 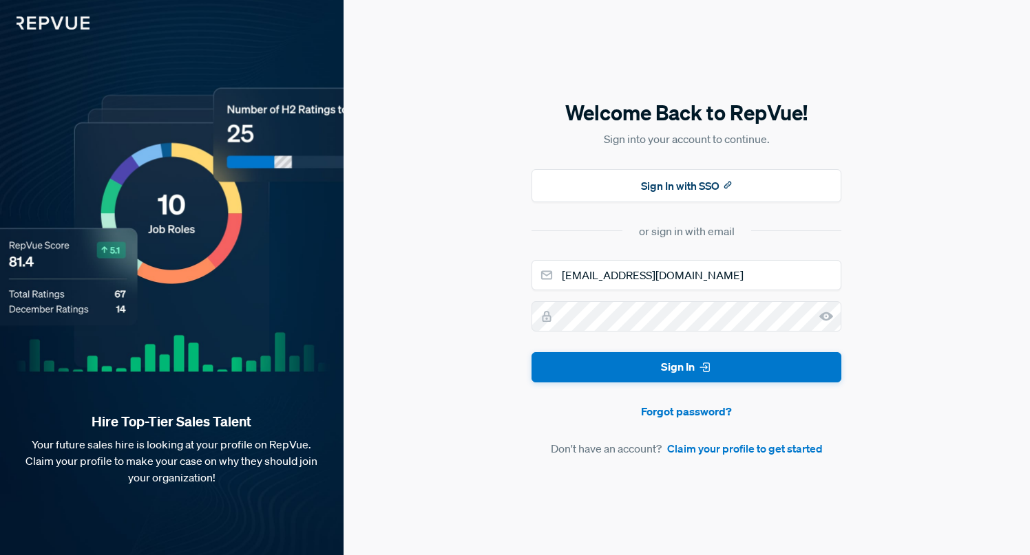 What do you see at coordinates (745, 449) in the screenshot?
I see `a: Claim your profile to get started` at bounding box center [745, 449].